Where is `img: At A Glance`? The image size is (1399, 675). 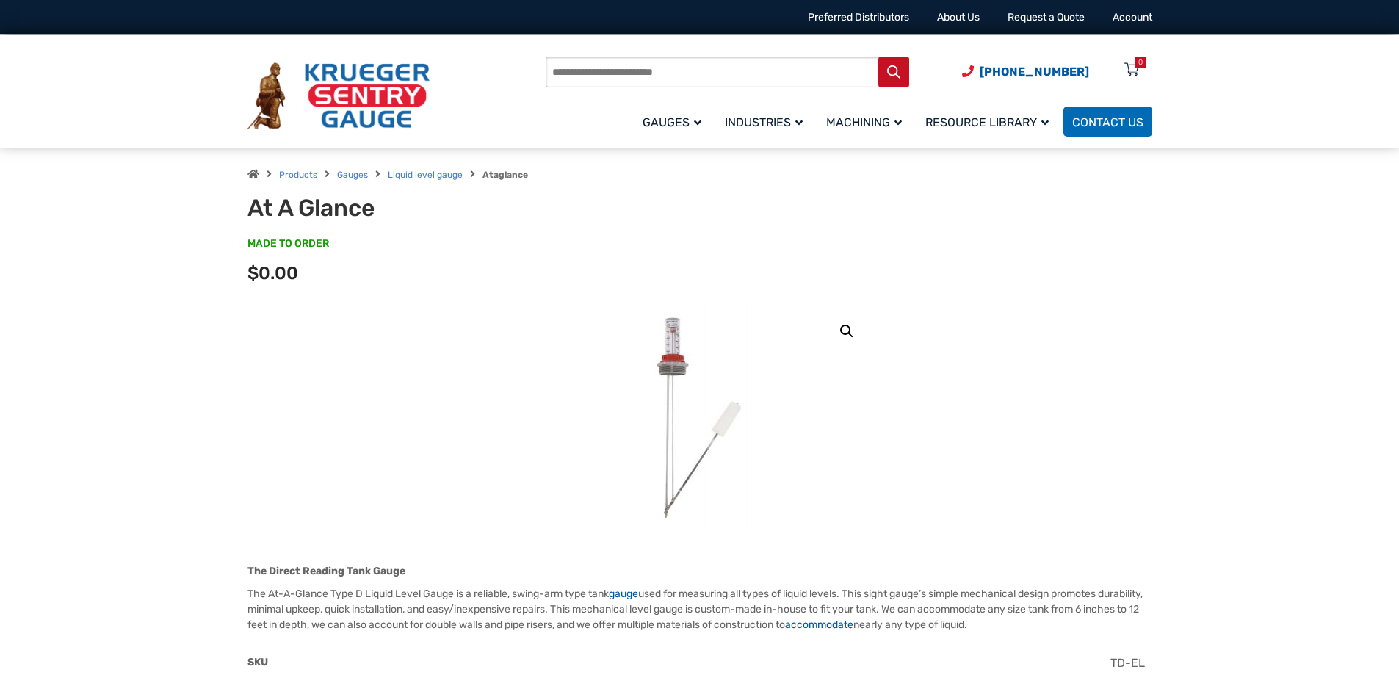
img: At A Glance is located at coordinates (699, 416).